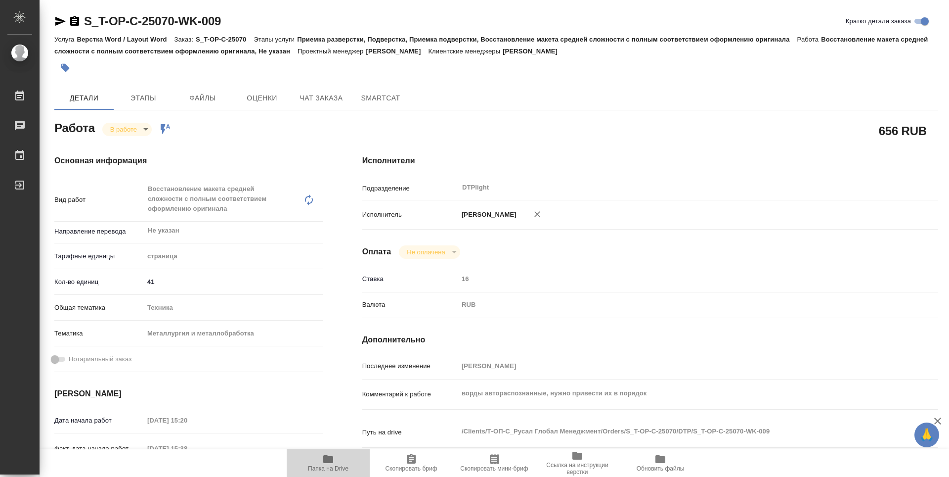 The image size is (949, 477). What do you see at coordinates (262, 98) in the screenshot?
I see `span: Оценки` at bounding box center [262, 98].